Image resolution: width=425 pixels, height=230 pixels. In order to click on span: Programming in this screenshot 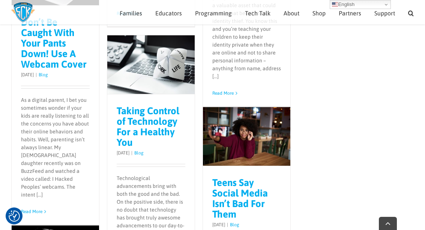, I will do `click(213, 13)`.